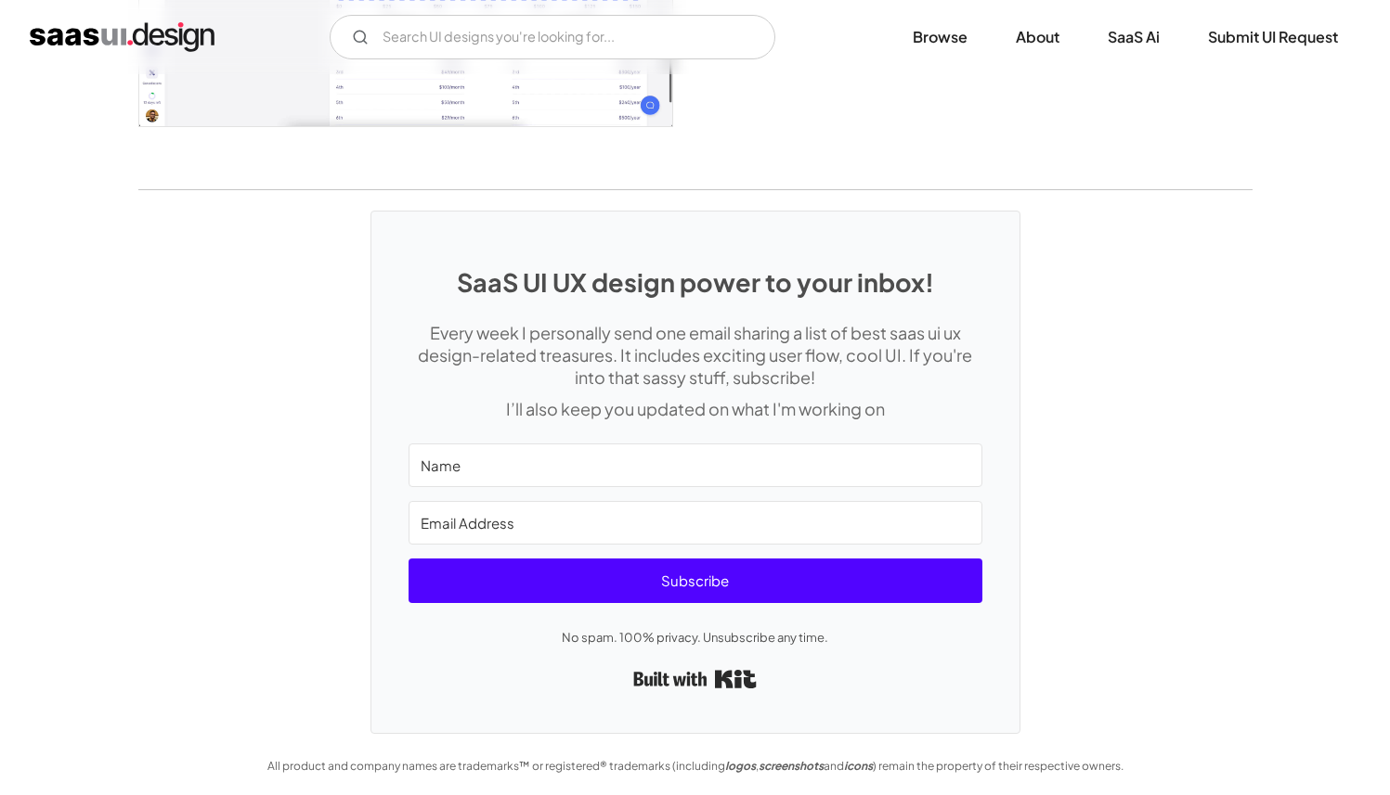 This screenshot has width=1390, height=795. What do you see at coordinates (552, 37) in the screenshot?
I see `input: Search UI designs you're looking for...` at bounding box center [552, 37].